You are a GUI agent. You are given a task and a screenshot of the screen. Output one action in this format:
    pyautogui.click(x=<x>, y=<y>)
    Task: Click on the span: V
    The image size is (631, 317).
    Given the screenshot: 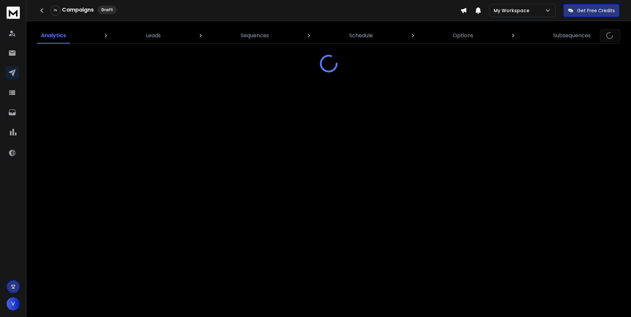 What is the action you would take?
    pyautogui.click(x=13, y=304)
    